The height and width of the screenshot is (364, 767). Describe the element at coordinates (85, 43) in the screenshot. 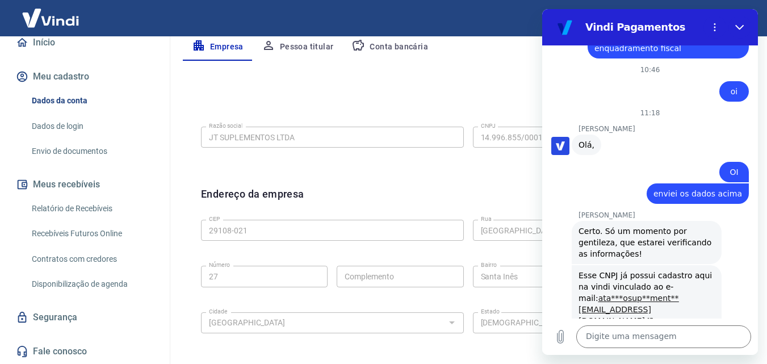

I see `a: Início` at that location.